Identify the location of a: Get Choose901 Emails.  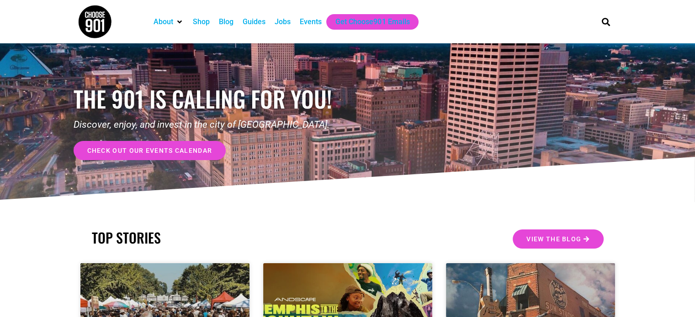
(372, 22).